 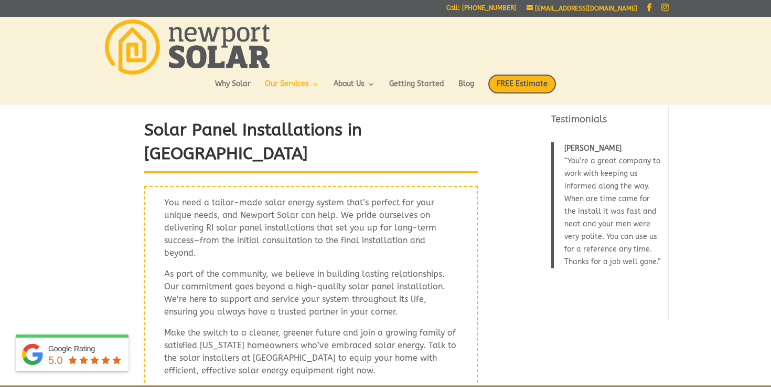 What do you see at coordinates (522, 84) in the screenshot?
I see `span: FREE Estimate` at bounding box center [522, 84].